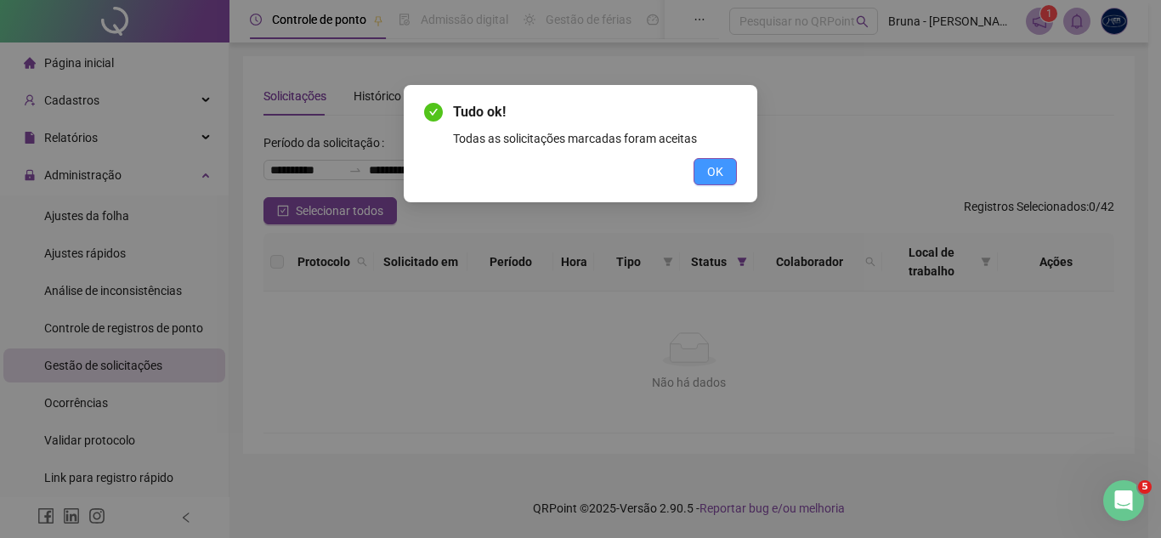 The width and height of the screenshot is (1161, 538). Describe the element at coordinates (1144, 487) in the screenshot. I see `span: 5` at that location.